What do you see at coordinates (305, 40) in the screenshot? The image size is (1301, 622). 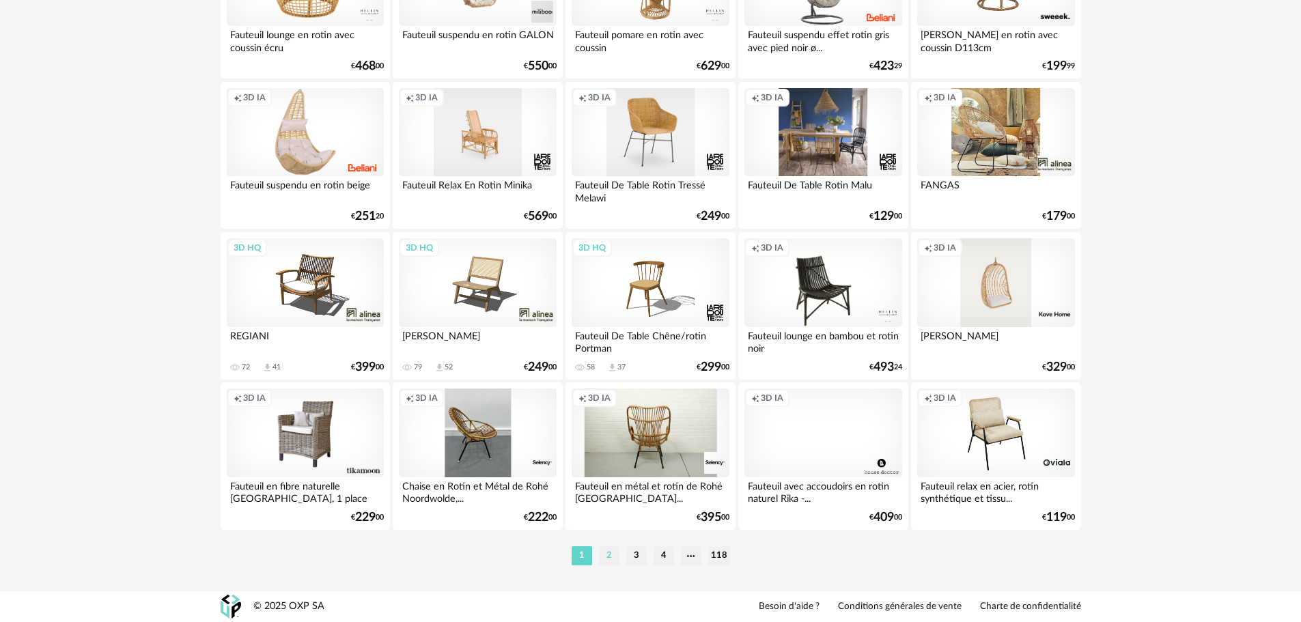 I see `div: Fauteuil lounge en rotin avec coussin écru` at bounding box center [305, 40].